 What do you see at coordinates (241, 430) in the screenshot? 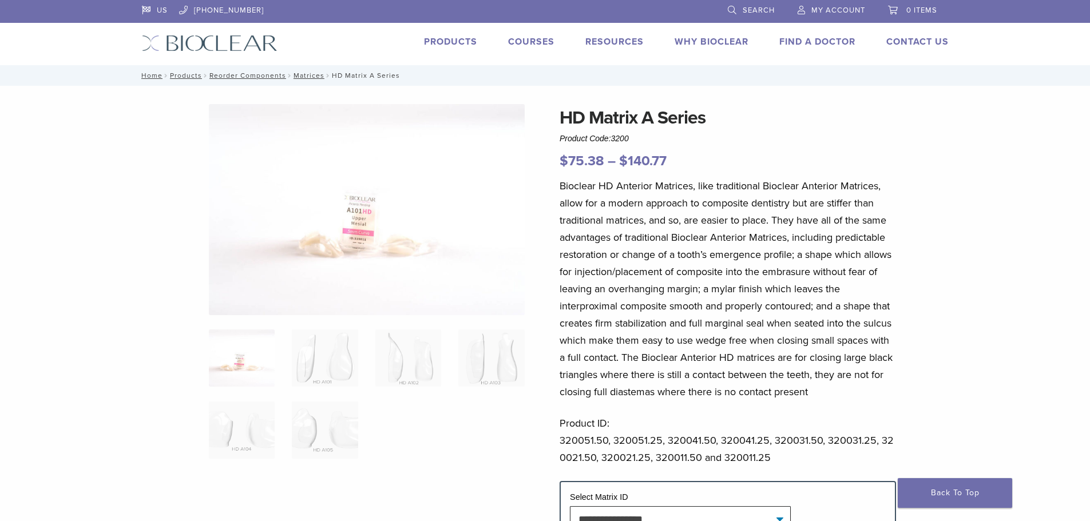
I see `img: HD Matrix A Series - Image 5` at bounding box center [241, 430].